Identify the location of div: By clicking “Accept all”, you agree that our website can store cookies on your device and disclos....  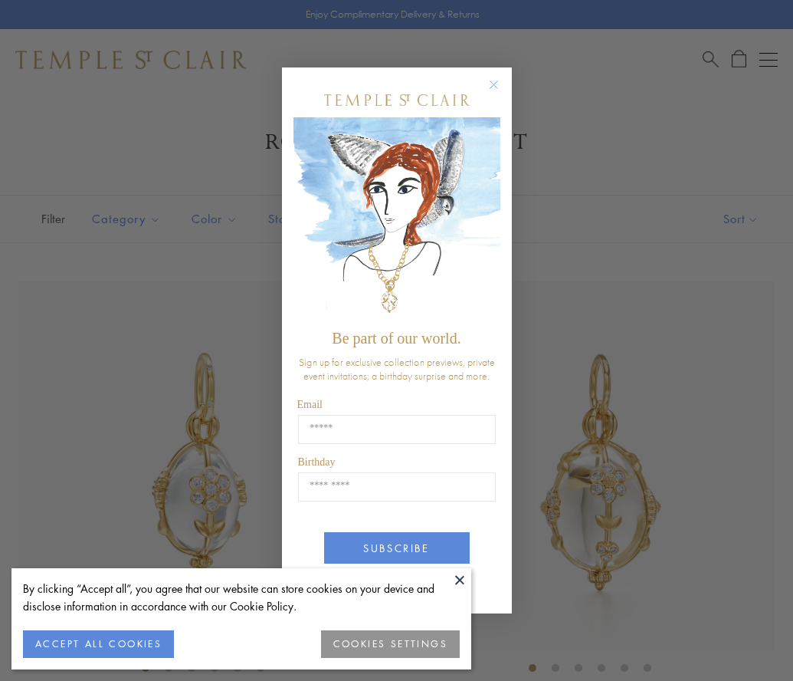
(241, 597).